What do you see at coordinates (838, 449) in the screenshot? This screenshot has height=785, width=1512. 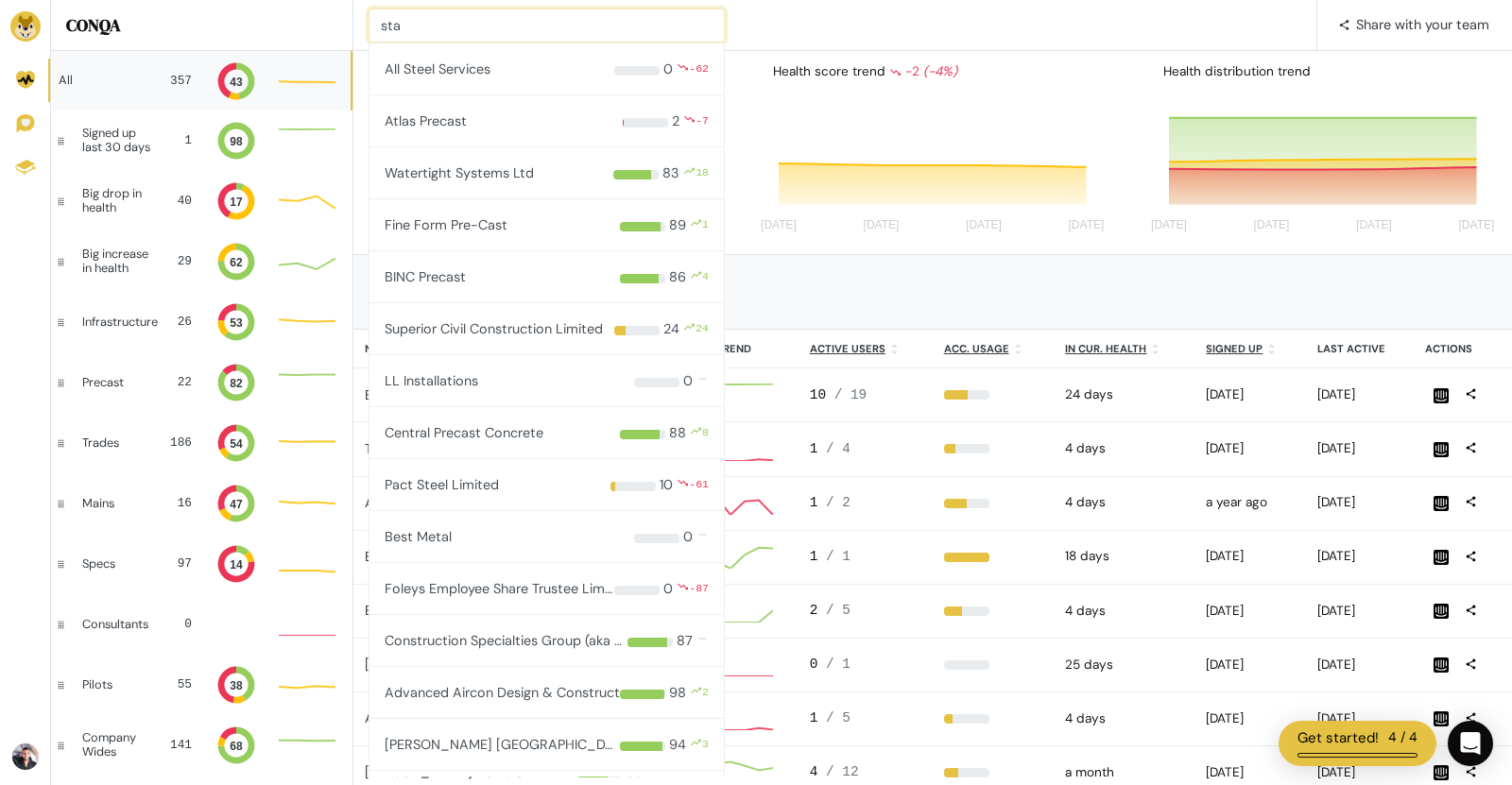 I see `span: / 4` at bounding box center [838, 449].